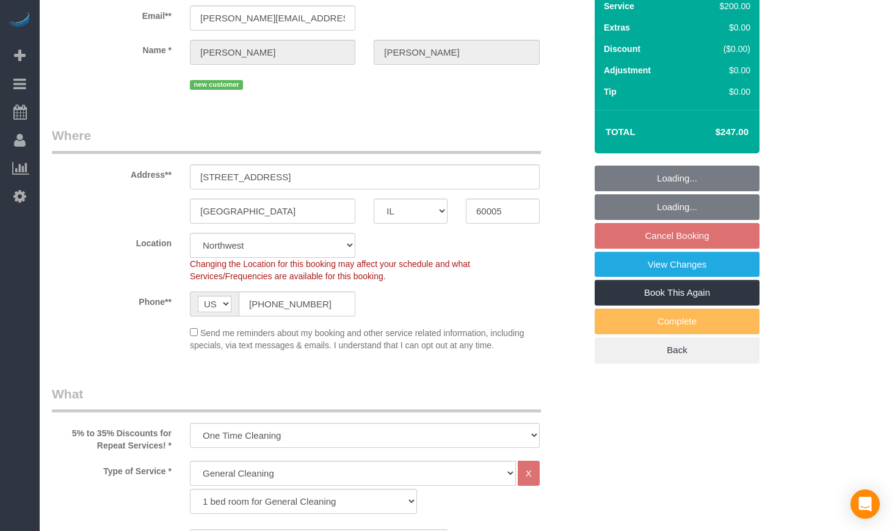  I want to click on label: Extras, so click(617, 27).